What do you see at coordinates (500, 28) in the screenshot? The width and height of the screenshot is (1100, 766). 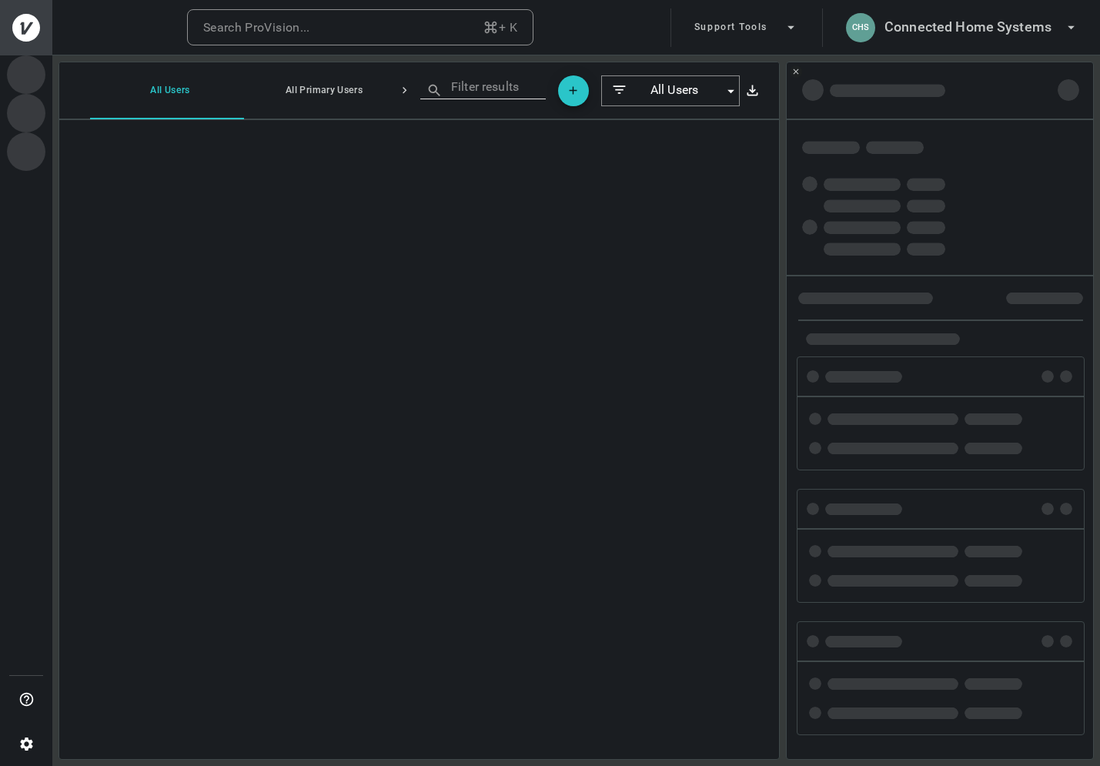 I see `div: + K` at bounding box center [500, 28].